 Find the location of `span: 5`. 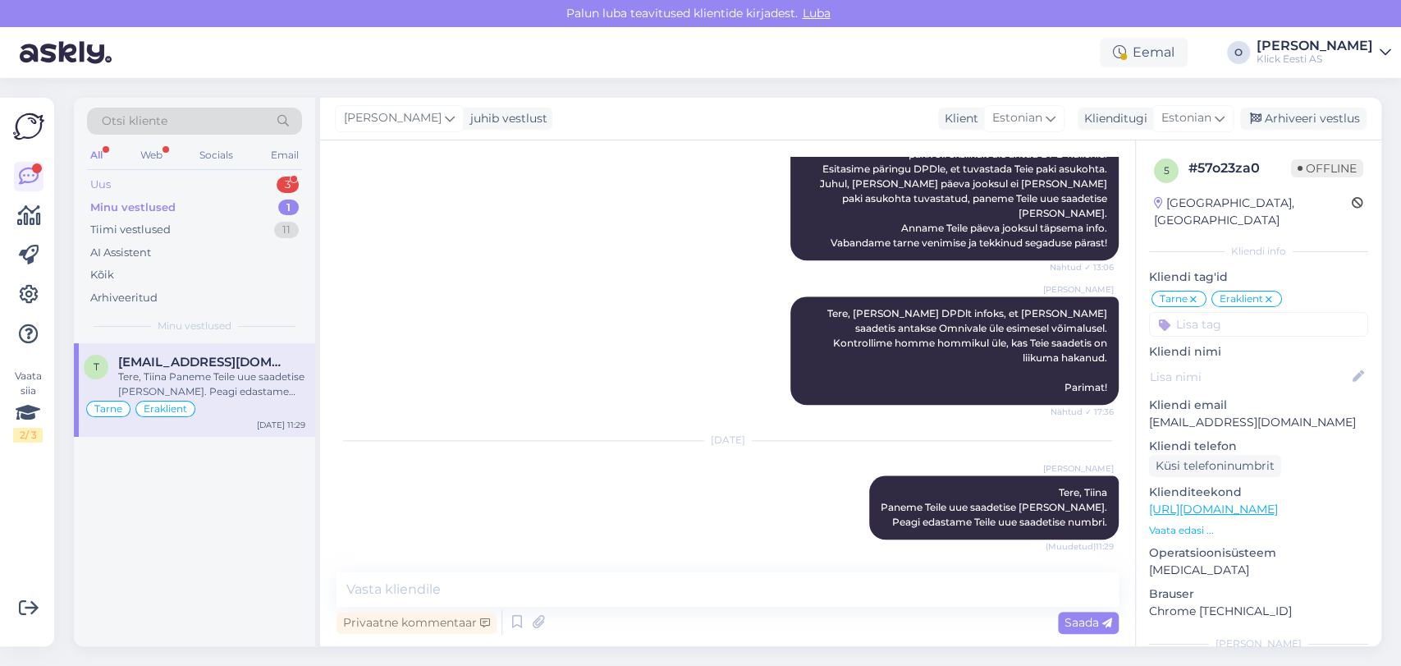

span: 5 is located at coordinates (1166, 170).